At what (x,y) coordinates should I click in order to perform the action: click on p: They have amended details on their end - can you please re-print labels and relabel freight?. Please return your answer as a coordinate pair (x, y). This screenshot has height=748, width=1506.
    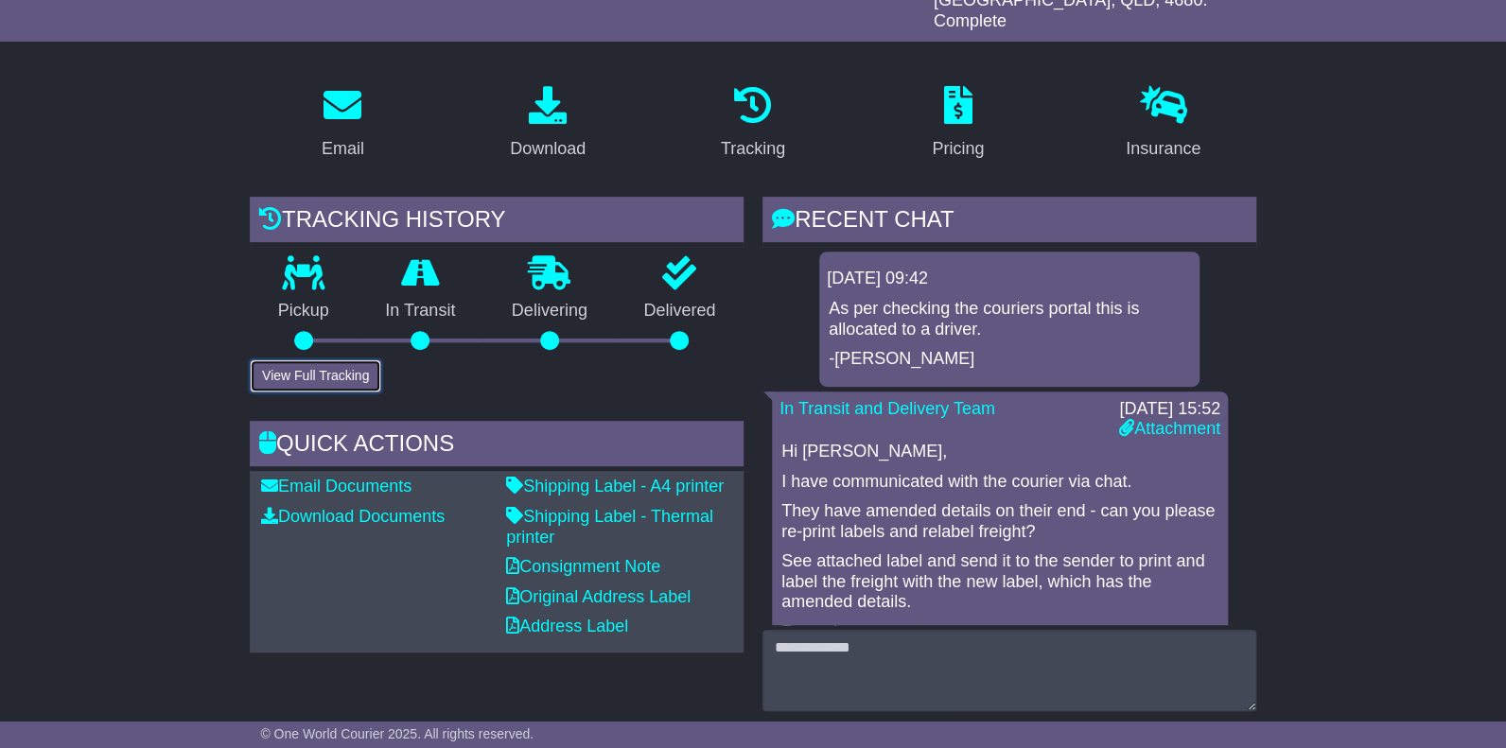
    Looking at the image, I should click on (1000, 521).